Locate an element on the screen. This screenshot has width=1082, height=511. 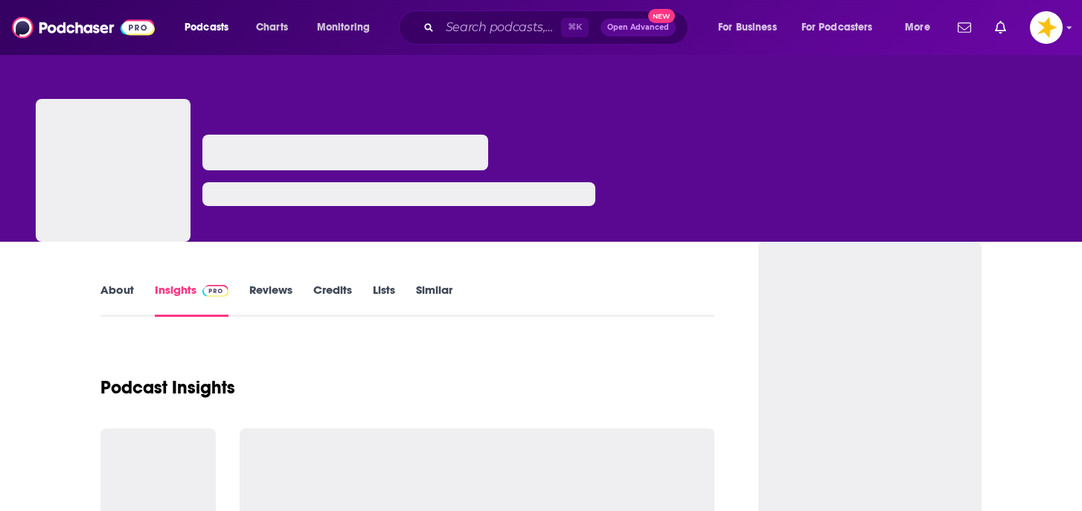
div: Search podcasts, credits, & more... is located at coordinates (557, 28).